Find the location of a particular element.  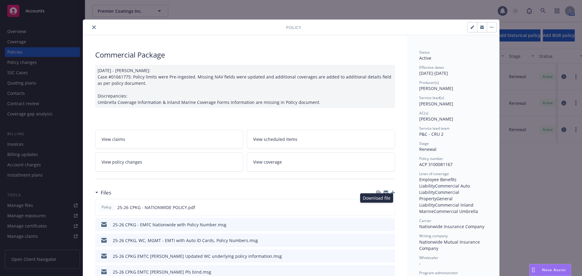

span: Renewal is located at coordinates (428, 149).